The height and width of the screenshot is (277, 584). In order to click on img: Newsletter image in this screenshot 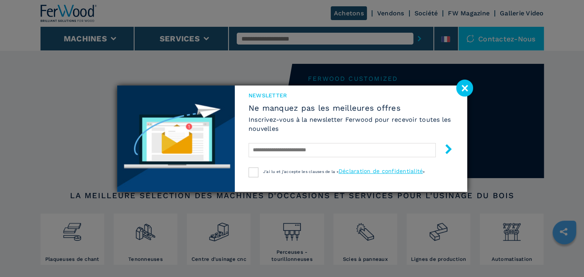, I will do `click(176, 138)`.